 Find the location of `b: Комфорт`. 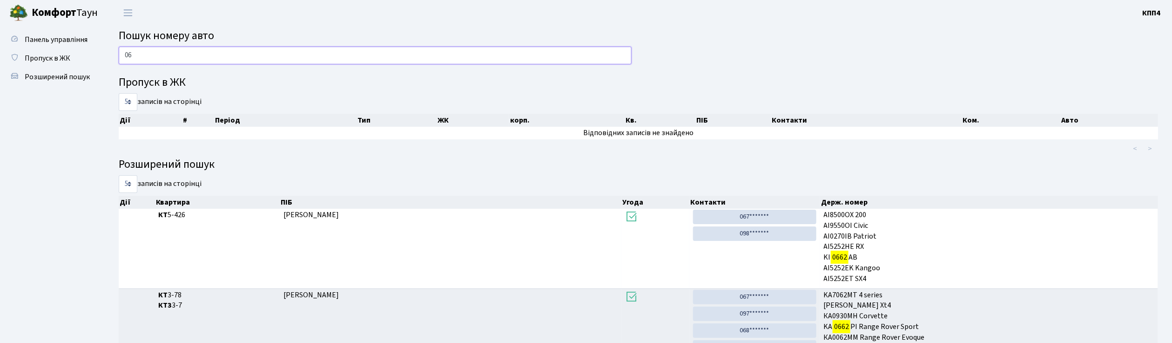

b: Комфорт is located at coordinates (54, 13).